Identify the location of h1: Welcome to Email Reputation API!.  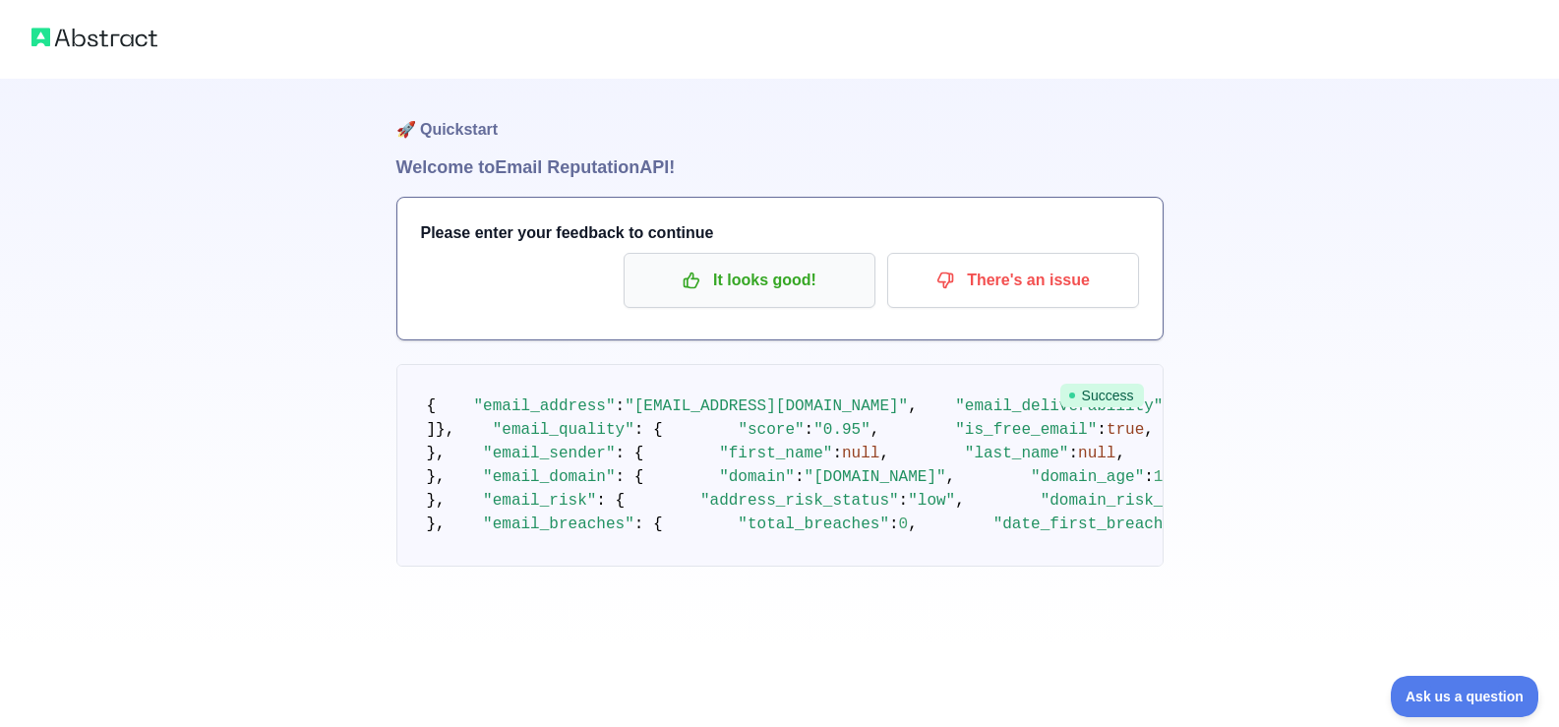
(780, 167).